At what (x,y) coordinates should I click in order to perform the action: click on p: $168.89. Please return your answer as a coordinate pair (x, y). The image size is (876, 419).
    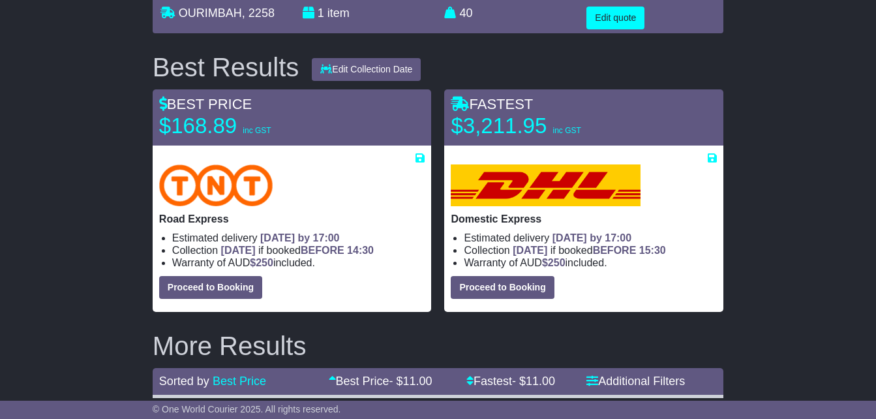
    Looking at the image, I should click on (241, 126).